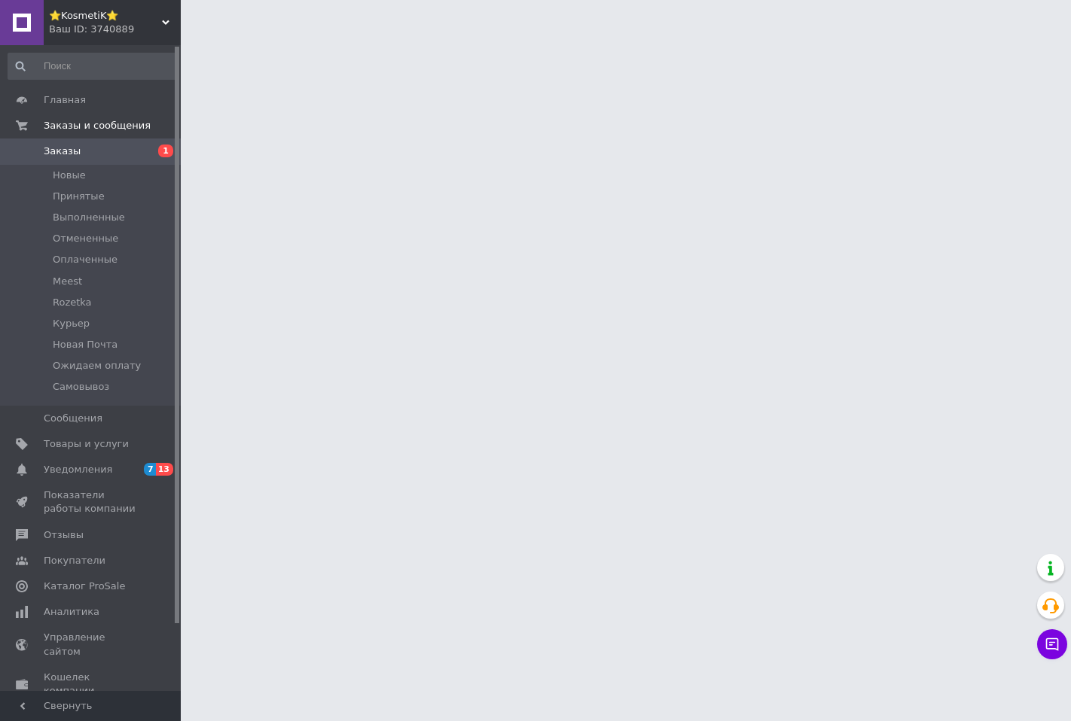 The width and height of the screenshot is (1071, 721). What do you see at coordinates (166, 151) in the screenshot?
I see `span: 1` at bounding box center [166, 151].